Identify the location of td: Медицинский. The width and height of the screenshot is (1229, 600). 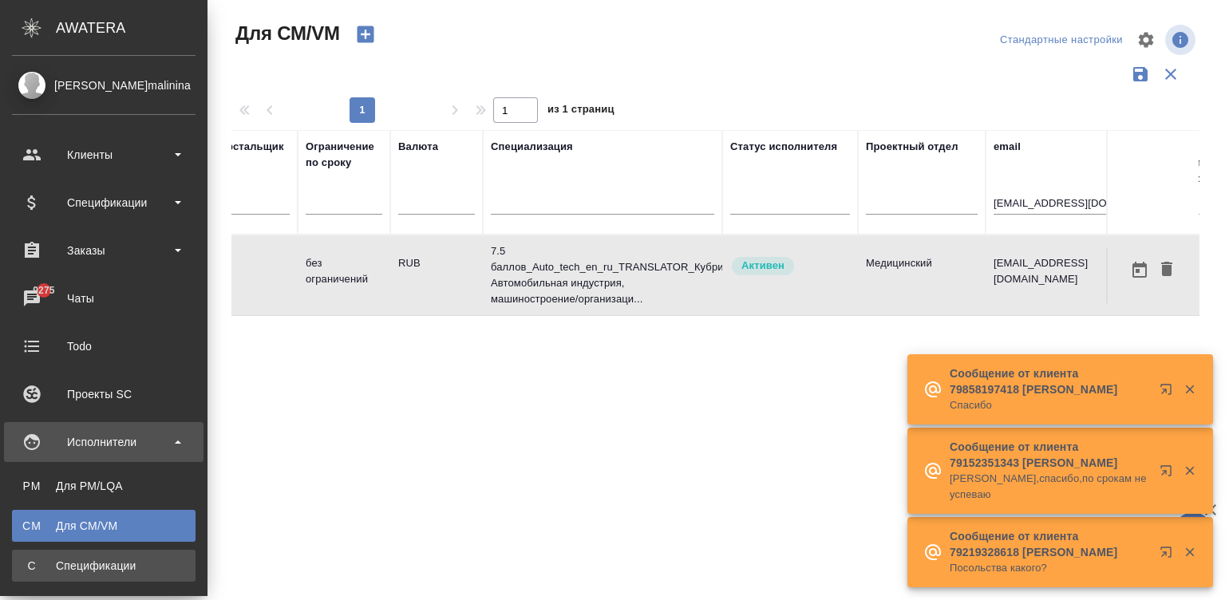
(922, 275).